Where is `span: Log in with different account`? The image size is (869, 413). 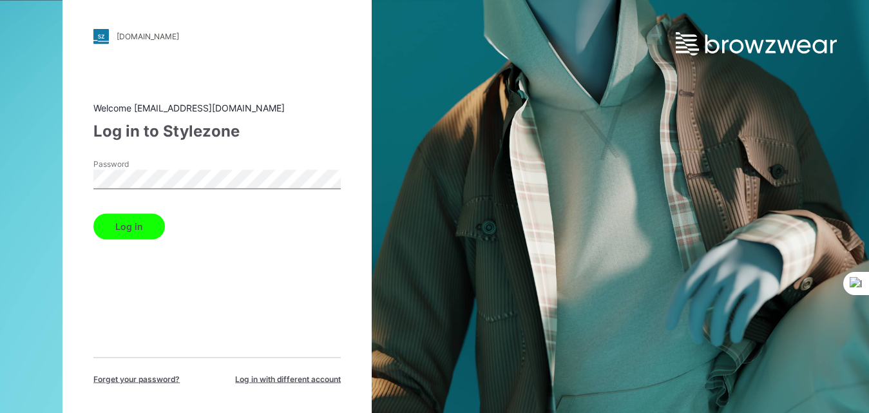 span: Log in with different account is located at coordinates (288, 379).